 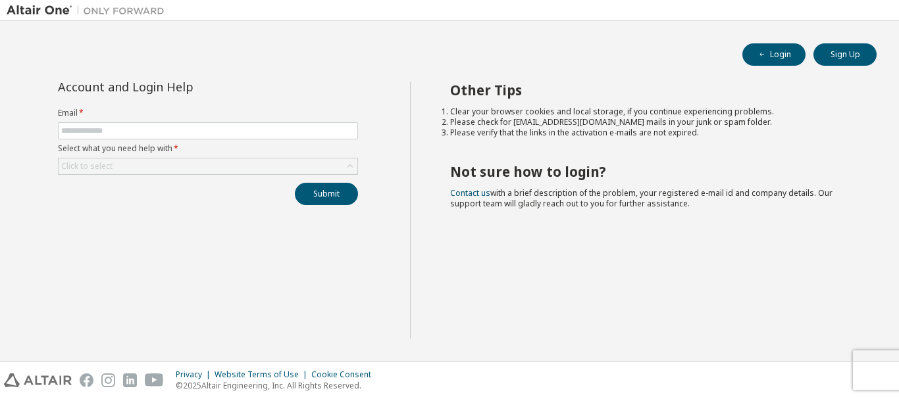 I want to click on img: facebook.svg, so click(x=86, y=380).